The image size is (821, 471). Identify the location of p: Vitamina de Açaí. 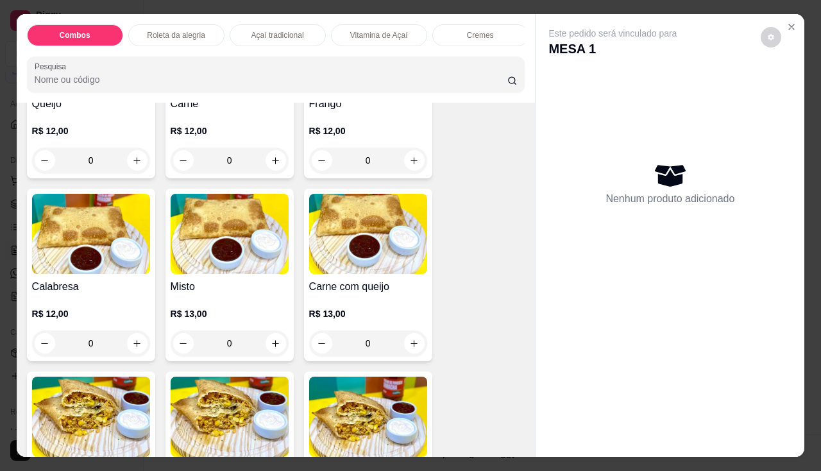
(379, 35).